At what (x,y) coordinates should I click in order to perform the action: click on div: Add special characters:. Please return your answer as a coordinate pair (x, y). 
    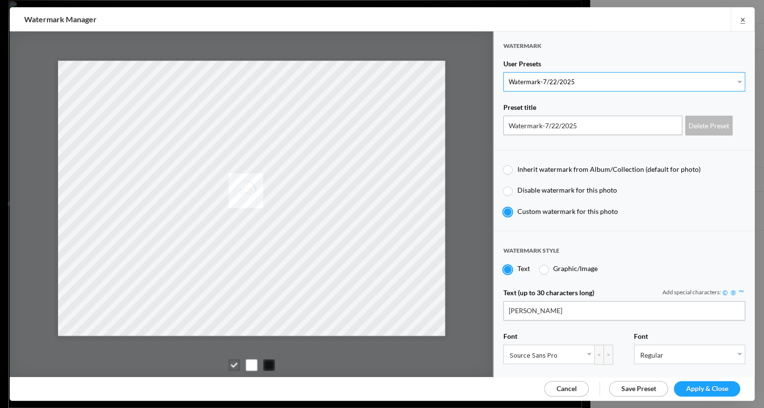
    Looking at the image, I should click on (703, 292).